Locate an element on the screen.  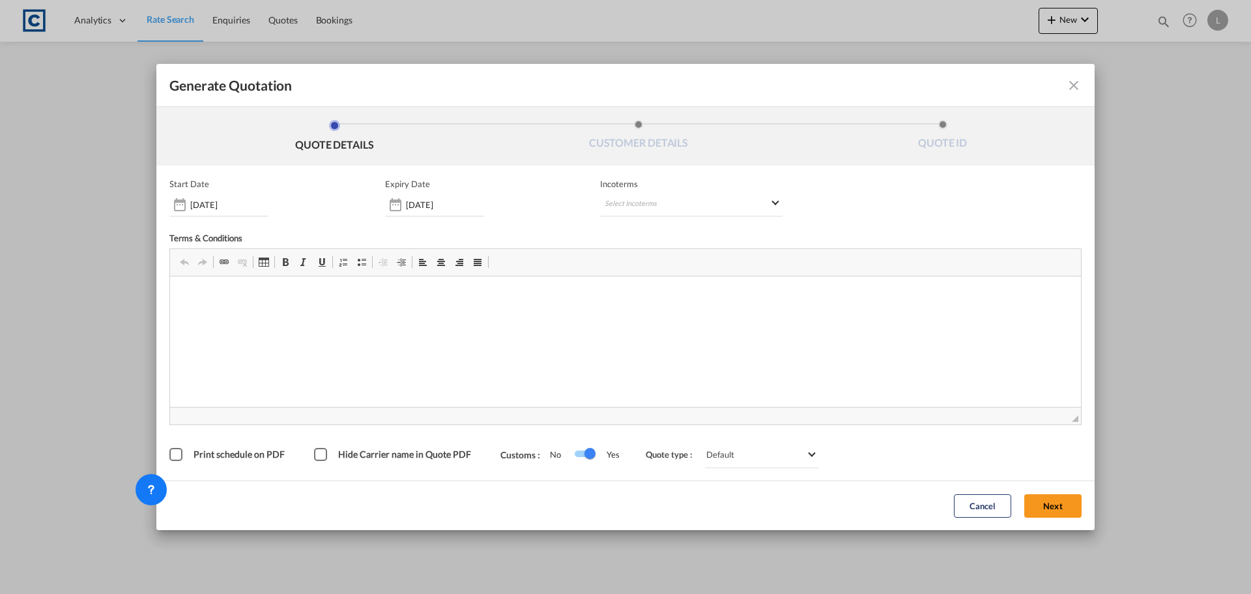
a: Align Right is located at coordinates (459, 262).